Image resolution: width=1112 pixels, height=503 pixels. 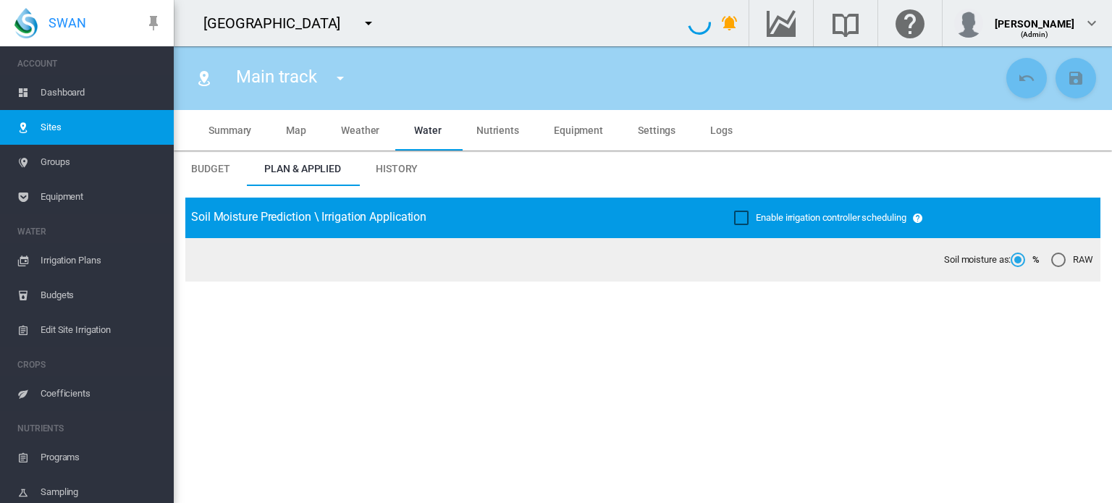 I want to click on span: Groups, so click(x=101, y=162).